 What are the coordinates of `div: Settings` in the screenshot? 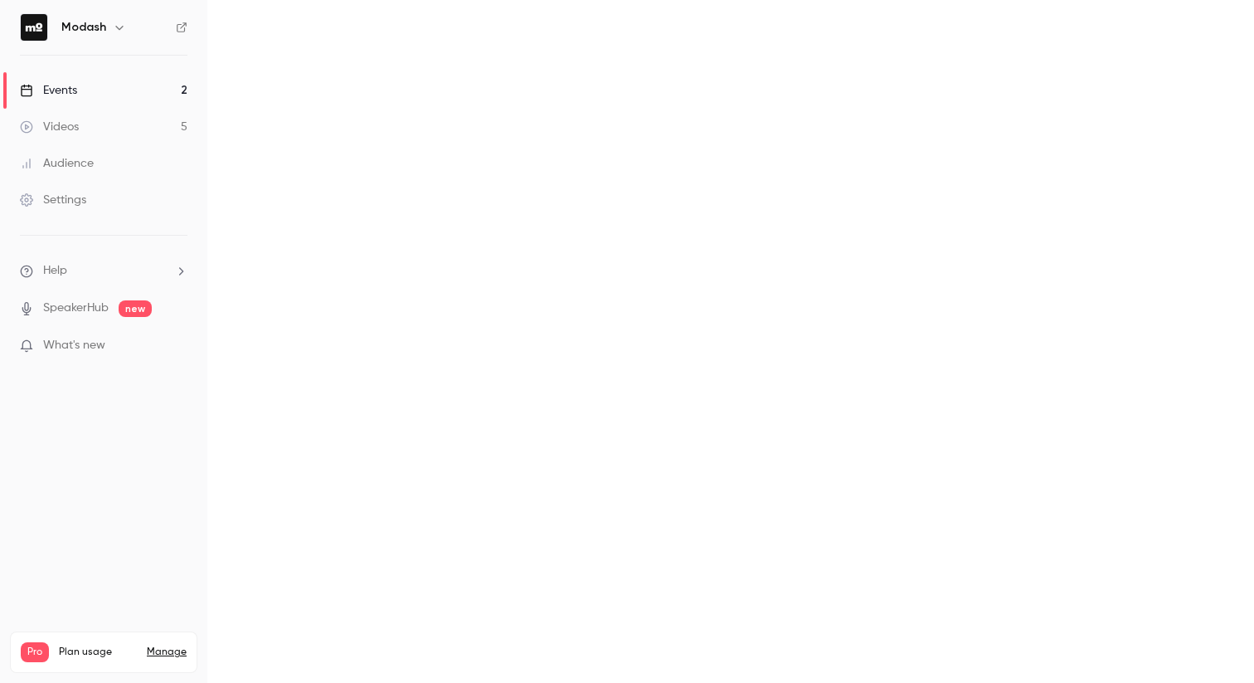 It's located at (53, 200).